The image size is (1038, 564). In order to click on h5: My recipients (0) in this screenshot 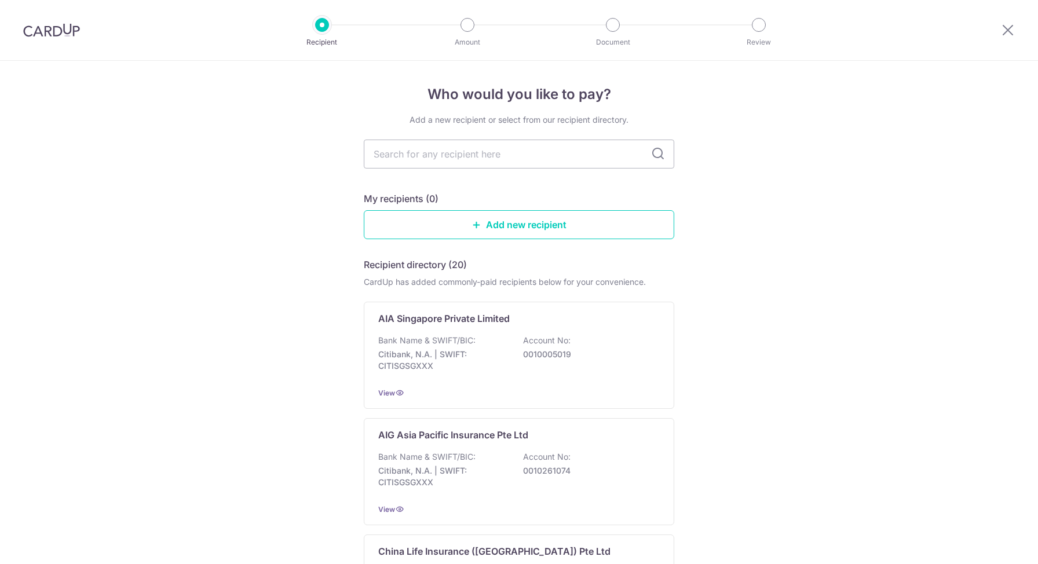, I will do `click(401, 199)`.